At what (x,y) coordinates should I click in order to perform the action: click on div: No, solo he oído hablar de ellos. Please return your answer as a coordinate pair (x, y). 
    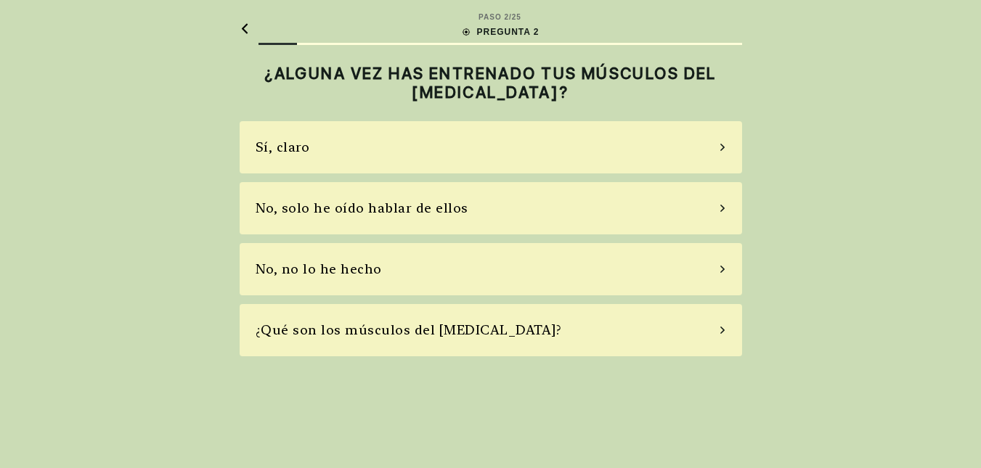
    Looking at the image, I should click on (362, 208).